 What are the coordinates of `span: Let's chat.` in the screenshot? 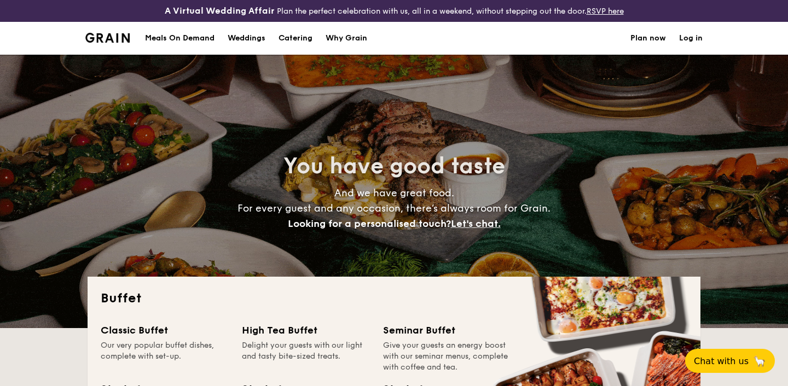 It's located at (476, 224).